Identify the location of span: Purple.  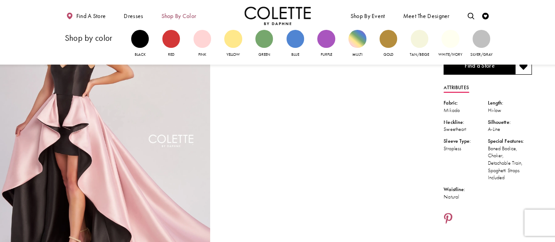
(326, 54).